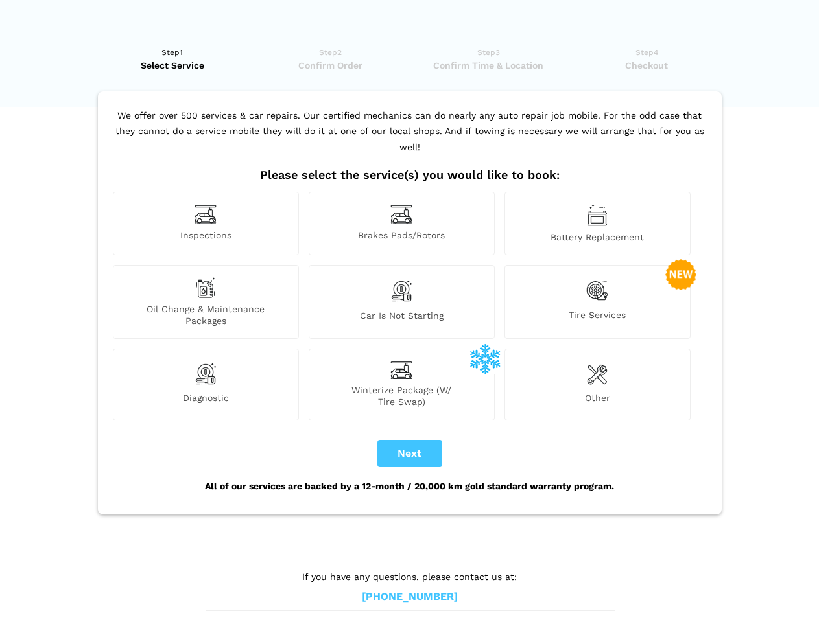 The height and width of the screenshot is (622, 819). Describe the element at coordinates (410, 454) in the screenshot. I see `button: Next` at that location.